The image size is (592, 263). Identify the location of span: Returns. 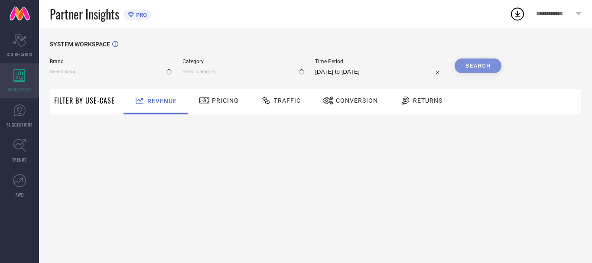
(428, 101).